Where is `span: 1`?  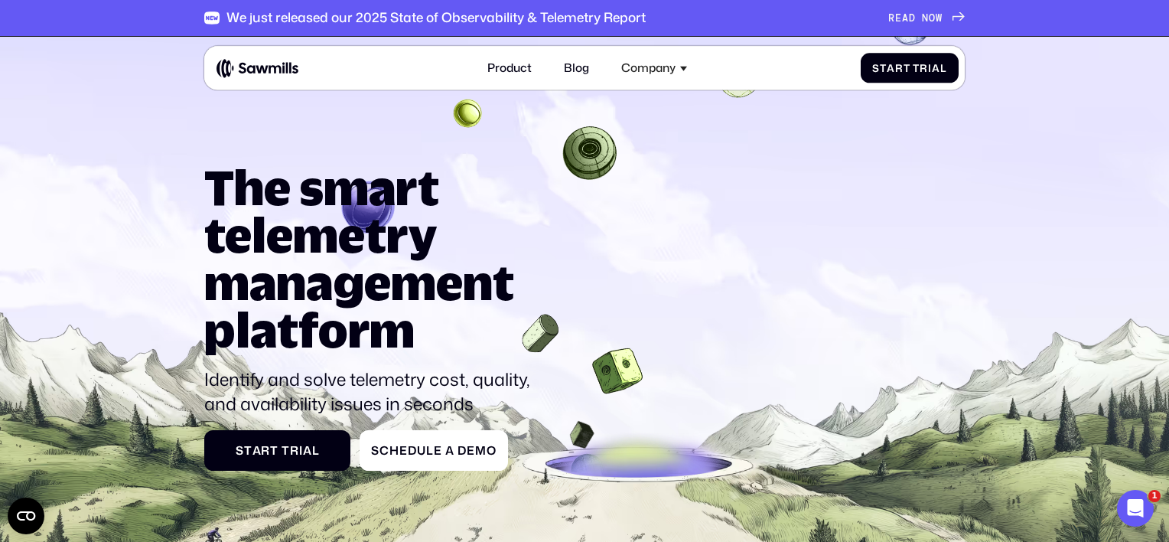
span: 1 is located at coordinates (1155, 496).